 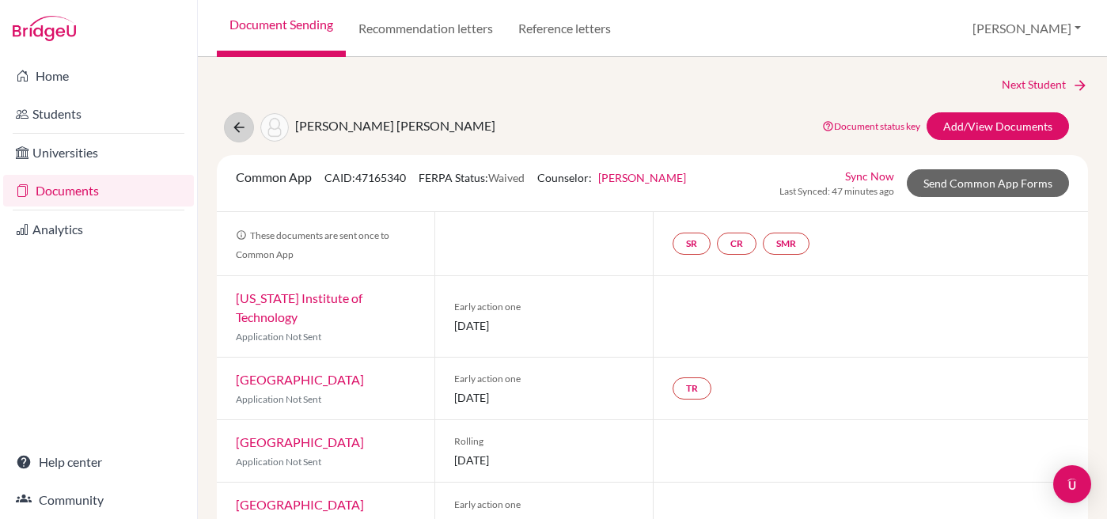 What do you see at coordinates (785, 244) in the screenshot?
I see `a: SMR` at bounding box center [785, 244].